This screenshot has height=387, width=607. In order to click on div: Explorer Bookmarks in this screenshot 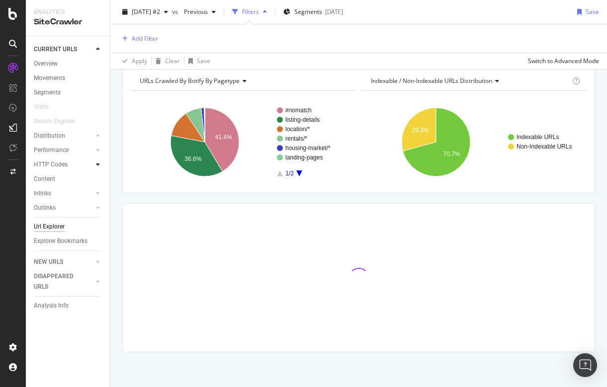, I will do `click(61, 241)`.